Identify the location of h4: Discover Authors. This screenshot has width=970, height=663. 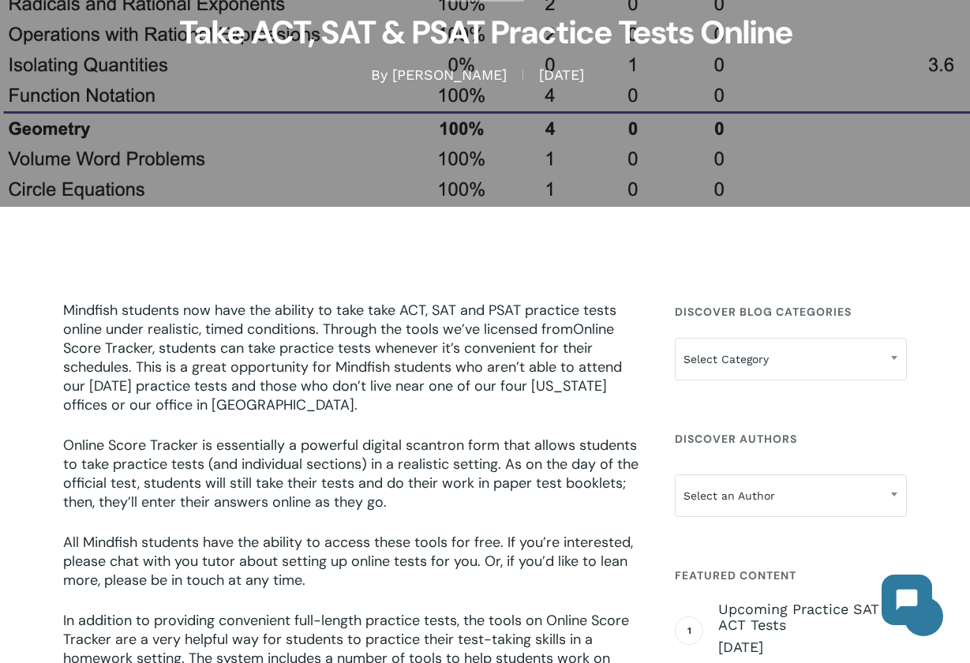
(791, 439).